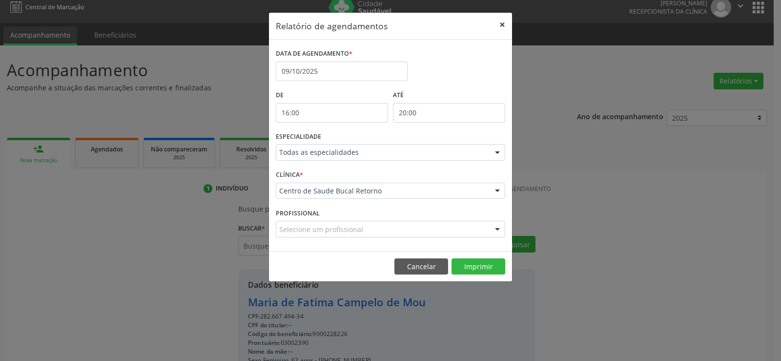  What do you see at coordinates (314, 54) in the screenshot?
I see `label: DATA DE AGENDAMENTO` at bounding box center [314, 54].